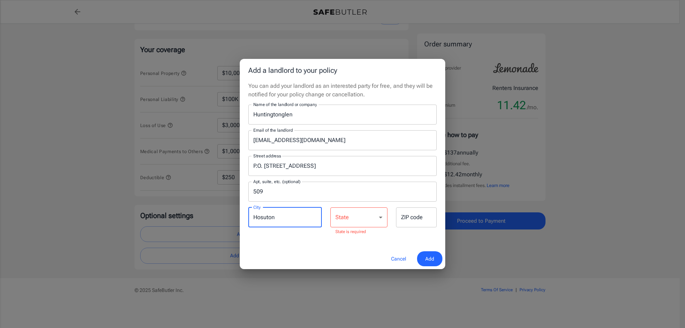 The height and width of the screenshot is (328, 685). Describe the element at coordinates (257, 207) in the screenshot. I see `label: City` at that location.